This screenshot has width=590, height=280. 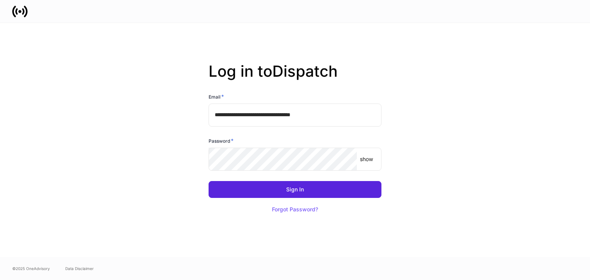 What do you see at coordinates (366, 159) in the screenshot?
I see `p: show` at bounding box center [366, 159].